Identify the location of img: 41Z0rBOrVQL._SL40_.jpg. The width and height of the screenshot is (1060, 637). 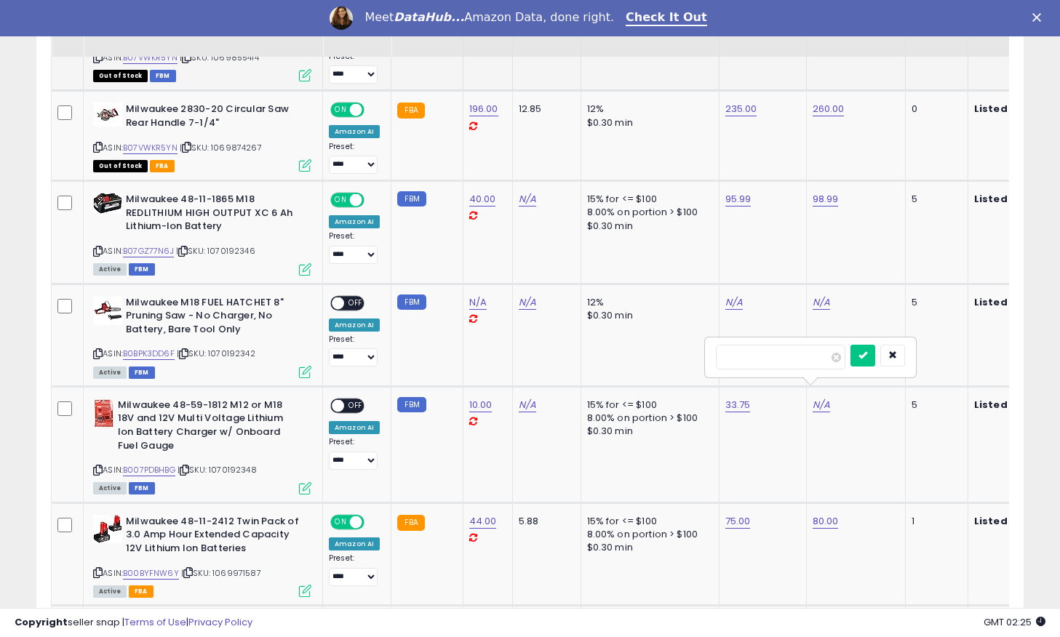
(108, 114).